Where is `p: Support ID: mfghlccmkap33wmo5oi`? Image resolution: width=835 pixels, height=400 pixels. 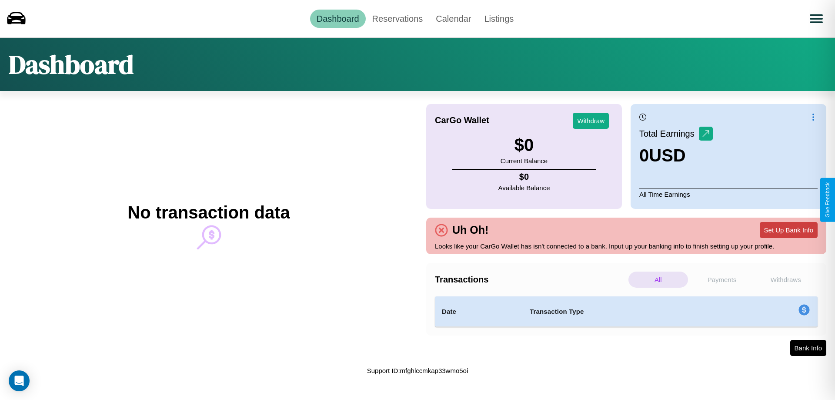 p: Support ID: mfghlccmkap33wmo5oi is located at coordinates (418, 370).